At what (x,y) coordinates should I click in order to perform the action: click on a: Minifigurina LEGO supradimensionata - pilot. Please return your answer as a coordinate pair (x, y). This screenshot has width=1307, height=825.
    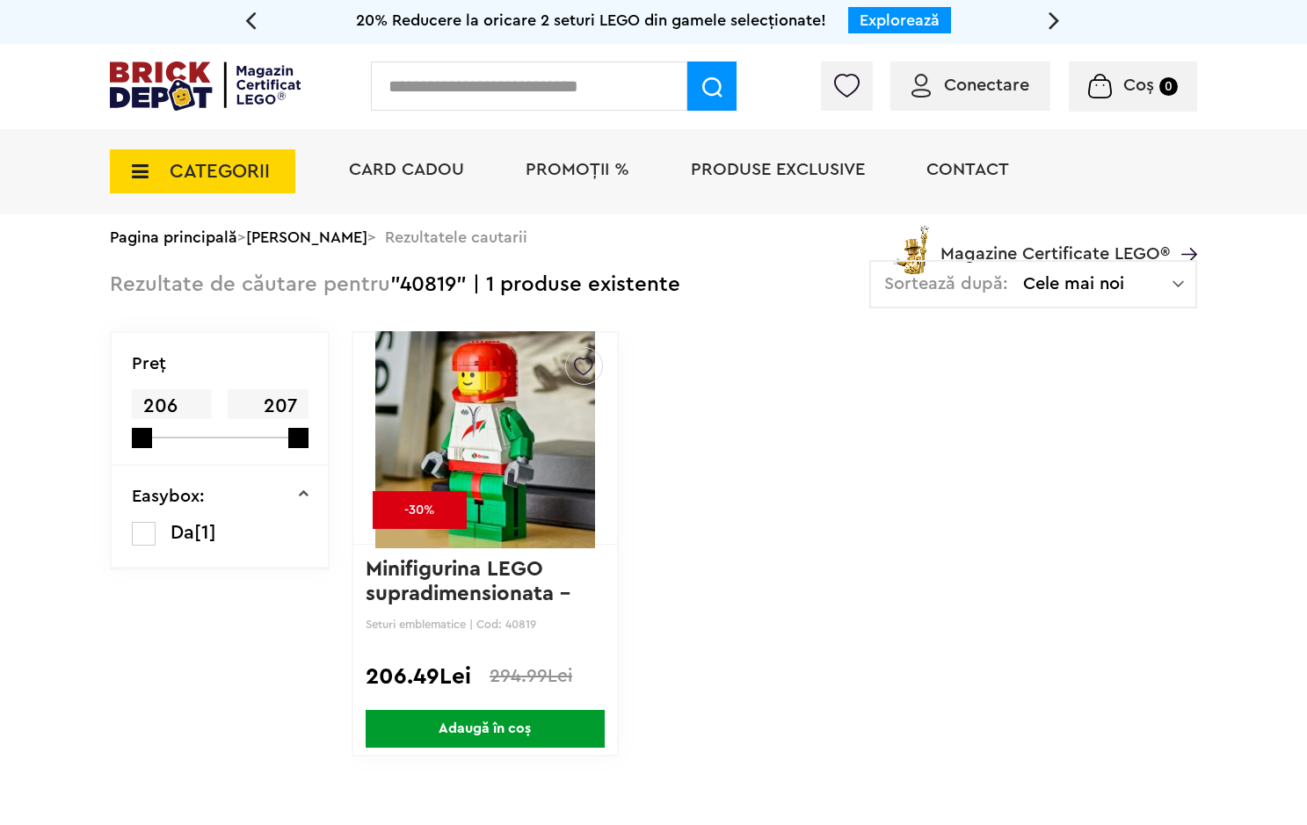
    Looking at the image, I should click on (471, 594).